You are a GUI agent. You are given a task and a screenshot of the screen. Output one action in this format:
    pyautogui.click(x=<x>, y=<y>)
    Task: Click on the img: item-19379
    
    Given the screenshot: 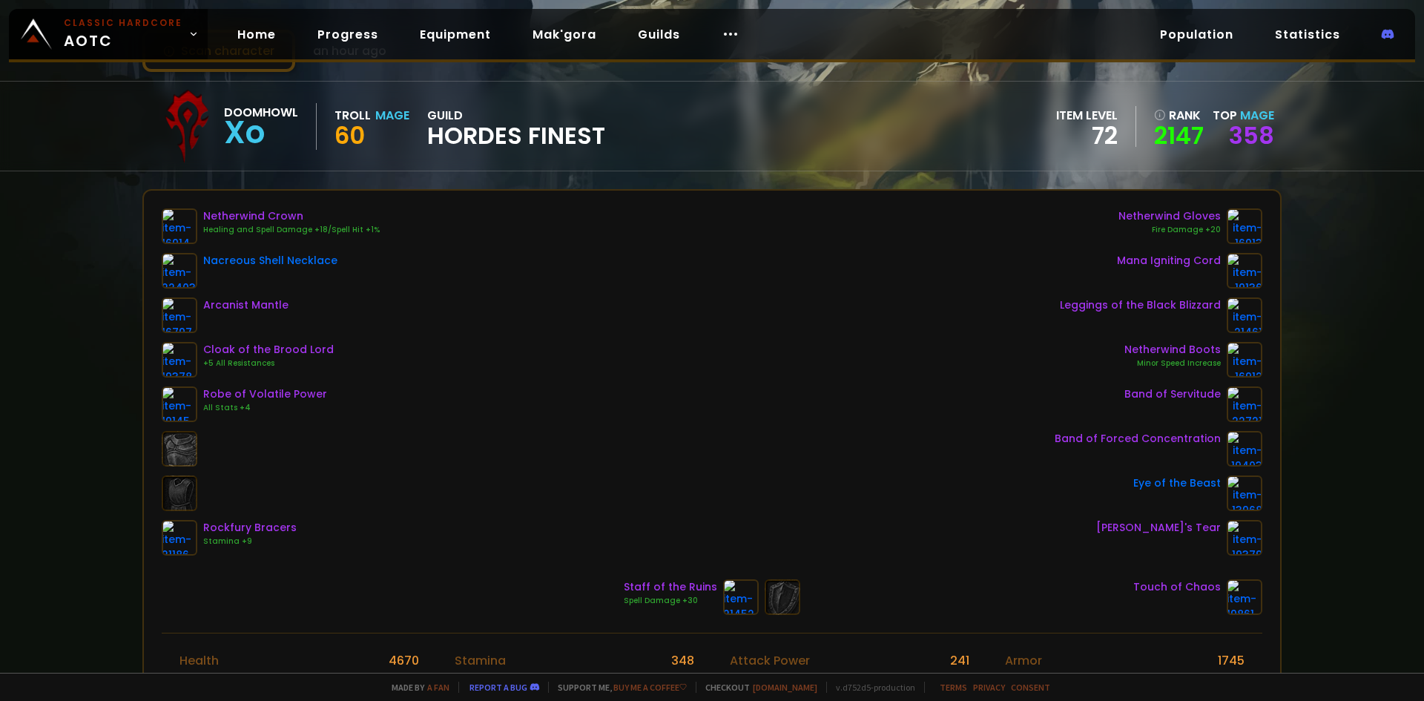 What is the action you would take?
    pyautogui.click(x=1245, y=538)
    